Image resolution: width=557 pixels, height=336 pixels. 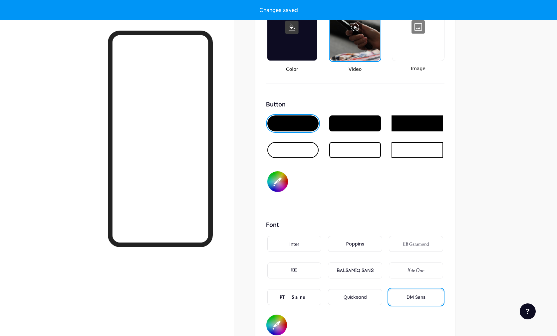 What do you see at coordinates (355, 69) in the screenshot?
I see `span: Video` at bounding box center [355, 69].